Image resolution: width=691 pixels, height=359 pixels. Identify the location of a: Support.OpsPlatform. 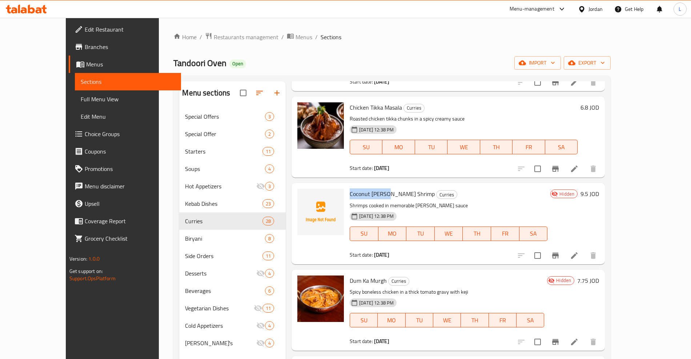
(92, 279).